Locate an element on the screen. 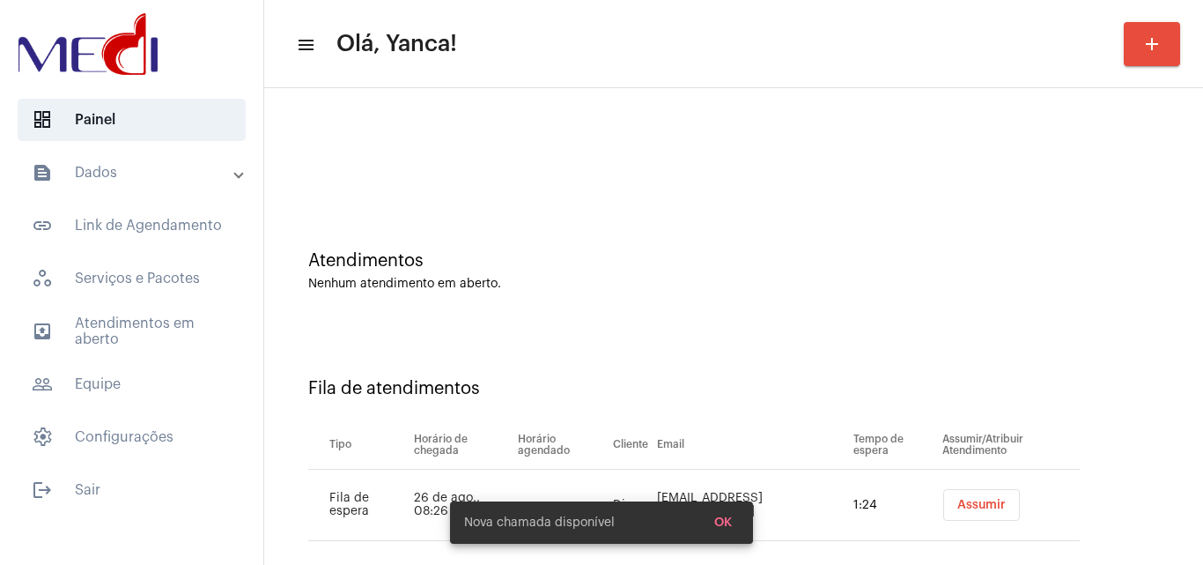 Image resolution: width=1203 pixels, height=565 pixels. span: Assumir is located at coordinates (981, 505).